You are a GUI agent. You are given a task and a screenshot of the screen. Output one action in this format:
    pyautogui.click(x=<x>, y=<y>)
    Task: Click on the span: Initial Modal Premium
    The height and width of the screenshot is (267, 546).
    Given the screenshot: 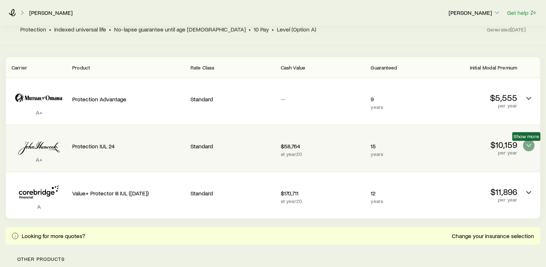 What is the action you would take?
    pyautogui.click(x=494, y=67)
    